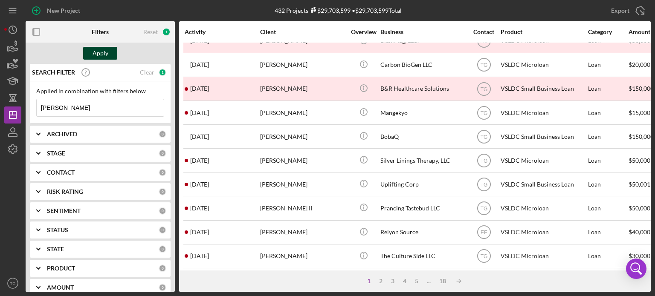  What do you see at coordinates (423, 280) in the screenshot?
I see `div: Hope House LLC` at bounding box center [423, 280].